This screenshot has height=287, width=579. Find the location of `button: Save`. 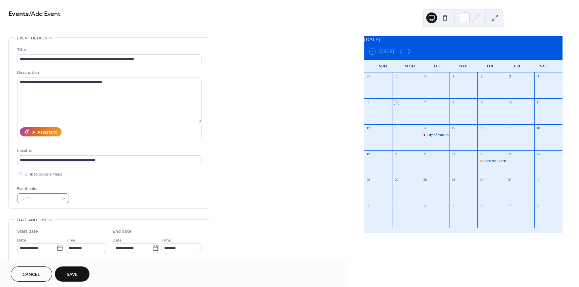

button: Save is located at coordinates (72, 274).